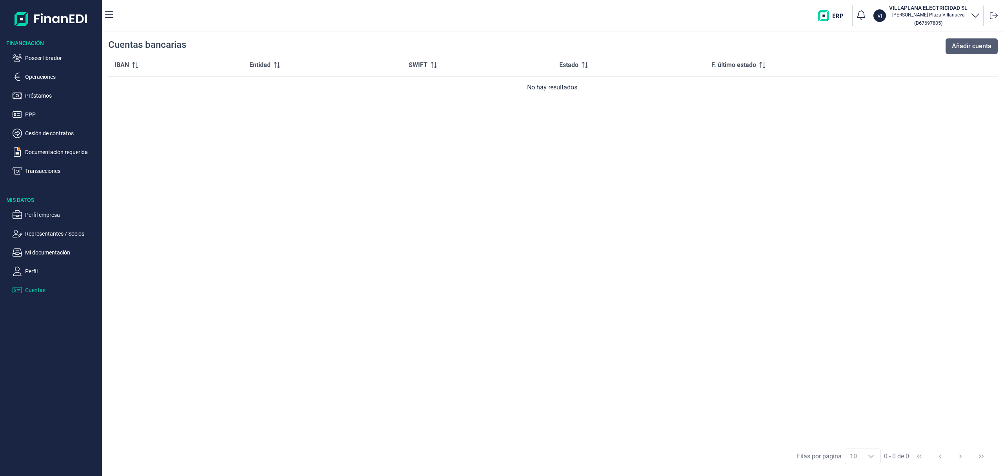 This screenshot has width=1004, height=476. I want to click on div: Choose, so click(871, 457).